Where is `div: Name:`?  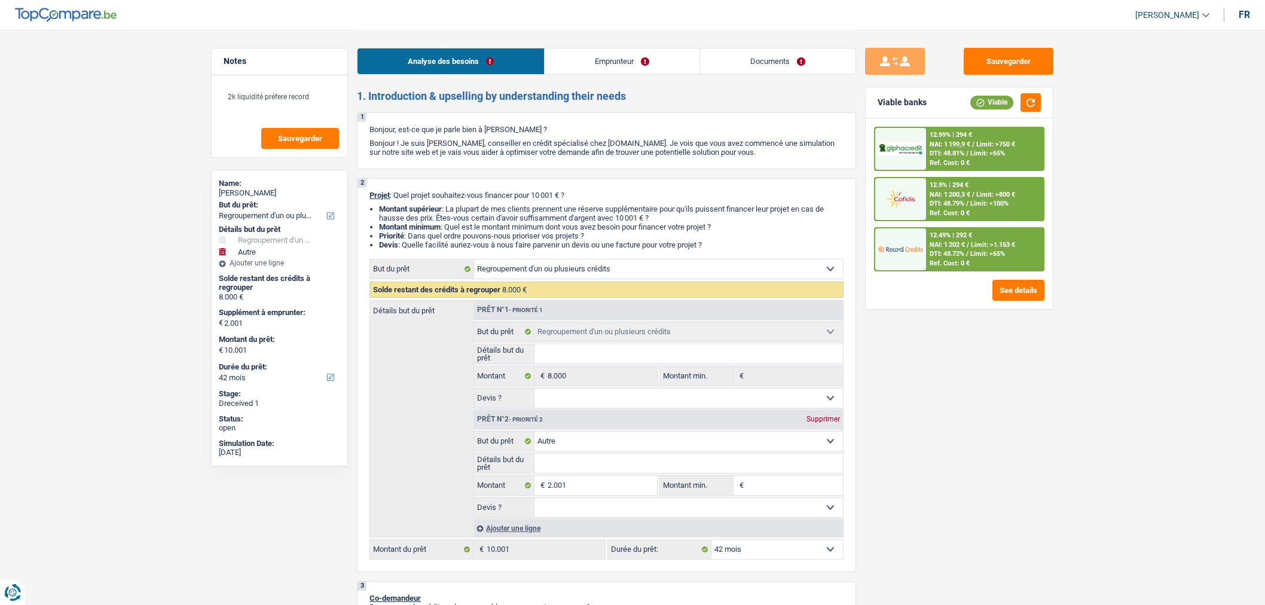 div: Name: is located at coordinates (279, 184).